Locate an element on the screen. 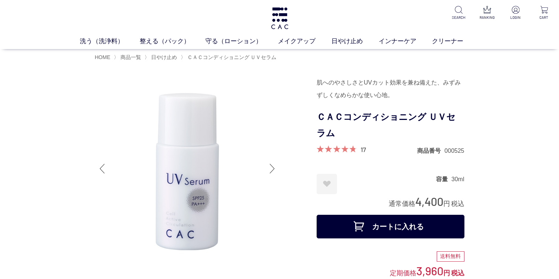  a: クリーナー is located at coordinates (456, 41).